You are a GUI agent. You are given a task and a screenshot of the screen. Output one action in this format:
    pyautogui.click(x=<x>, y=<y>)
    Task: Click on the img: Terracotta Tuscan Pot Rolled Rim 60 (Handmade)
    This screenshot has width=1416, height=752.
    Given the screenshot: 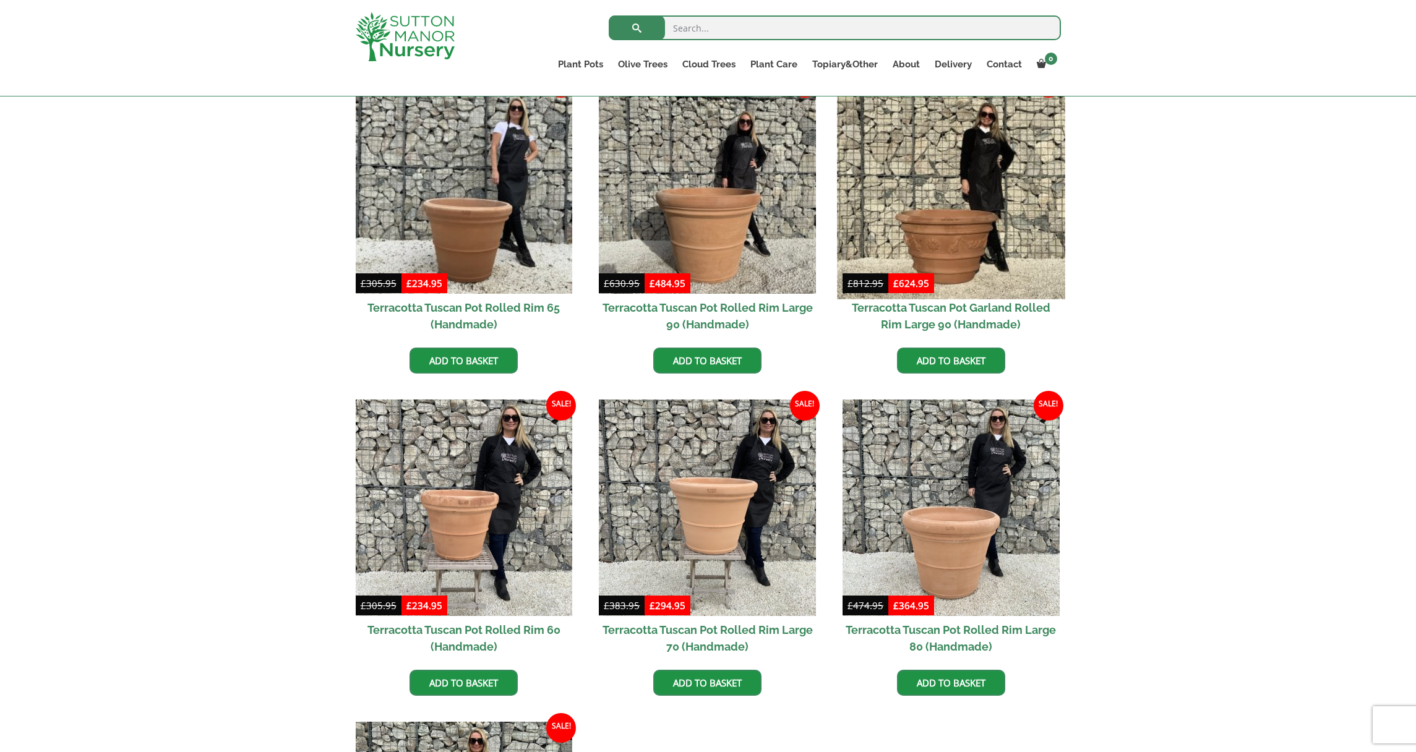 What is the action you would take?
    pyautogui.click(x=464, y=508)
    